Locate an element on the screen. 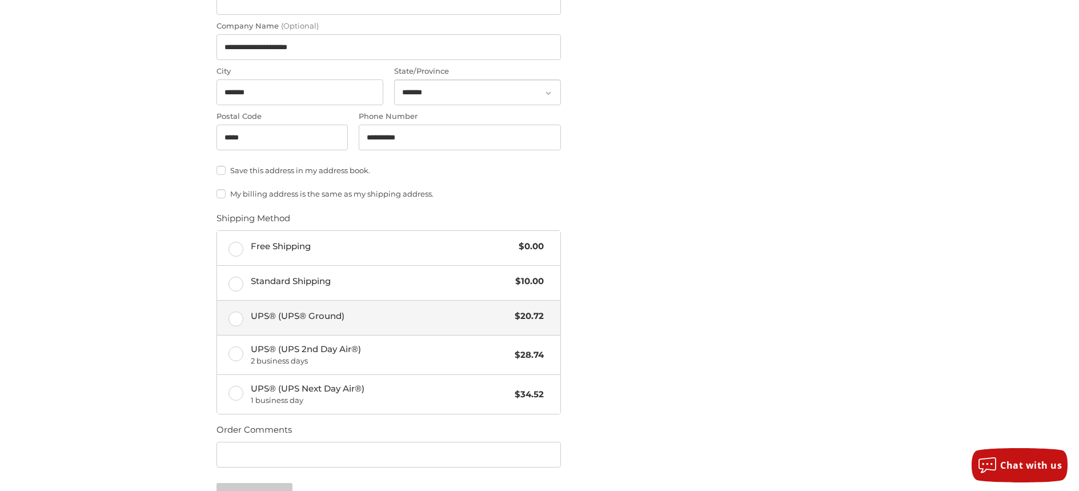  legend: Shipping Method is located at coordinates (253, 221).